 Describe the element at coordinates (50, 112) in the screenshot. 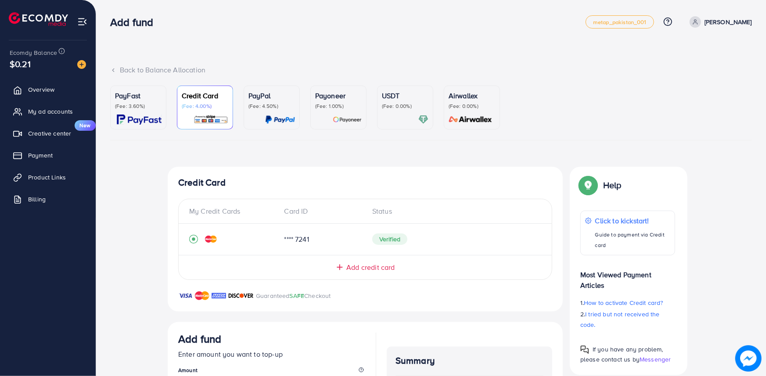

I see `span: My ad accounts` at that location.